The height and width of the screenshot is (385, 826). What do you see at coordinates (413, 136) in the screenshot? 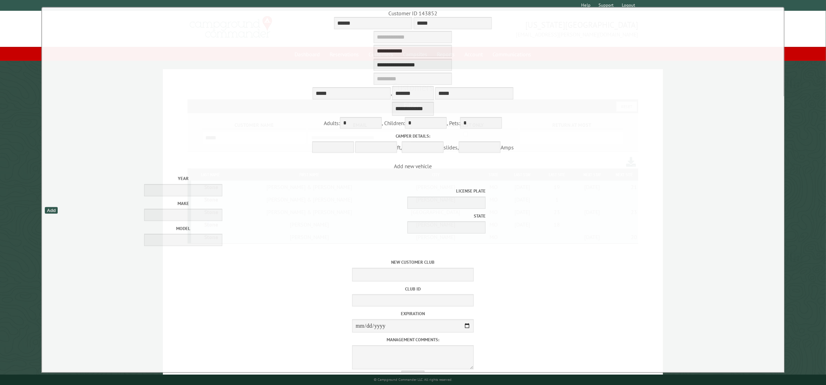
I see `label: Camper details:` at bounding box center [413, 136].